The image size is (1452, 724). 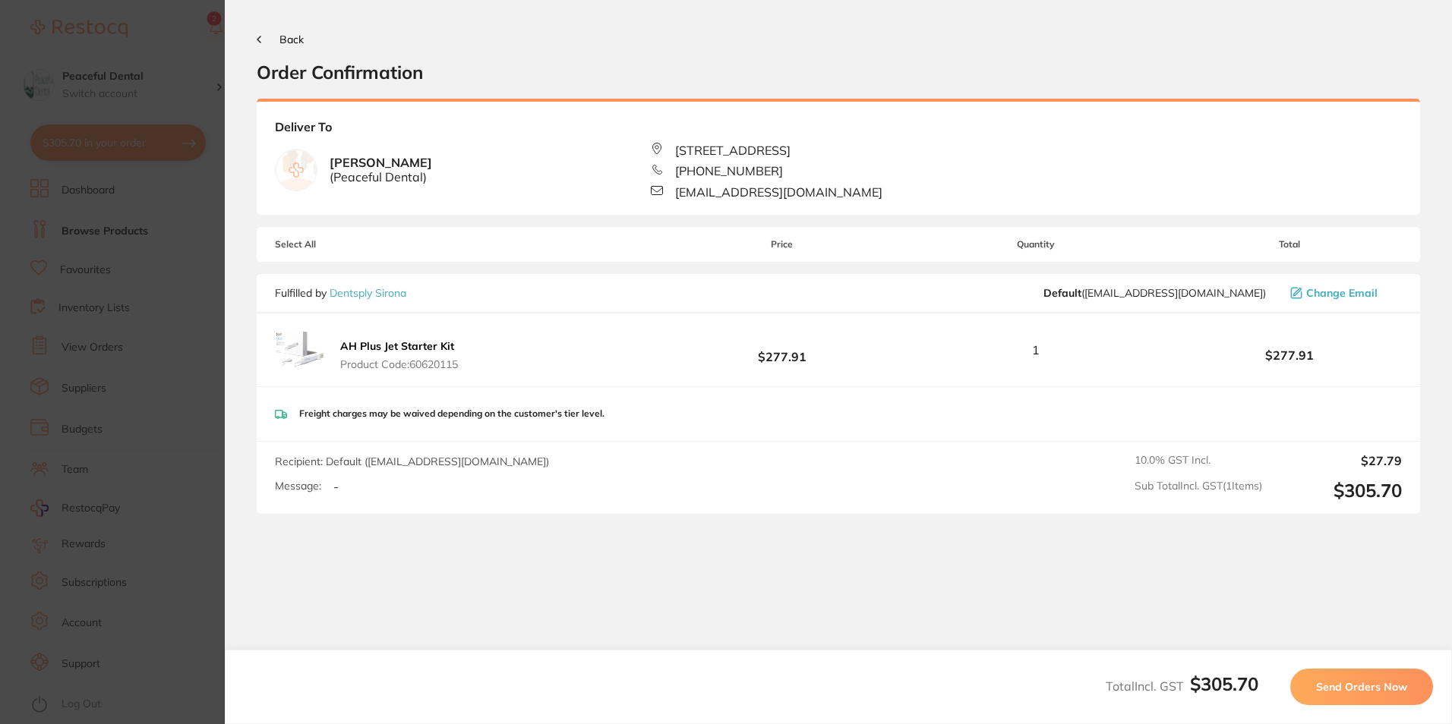 I want to click on span: Change Email, so click(x=1342, y=293).